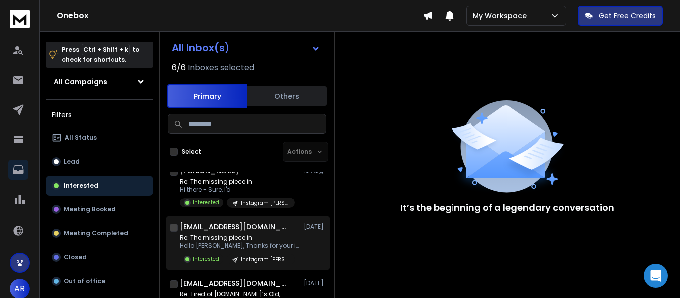 This screenshot has width=680, height=298. What do you see at coordinates (100, 234) in the screenshot?
I see `button: Meeting Completed` at bounding box center [100, 234].